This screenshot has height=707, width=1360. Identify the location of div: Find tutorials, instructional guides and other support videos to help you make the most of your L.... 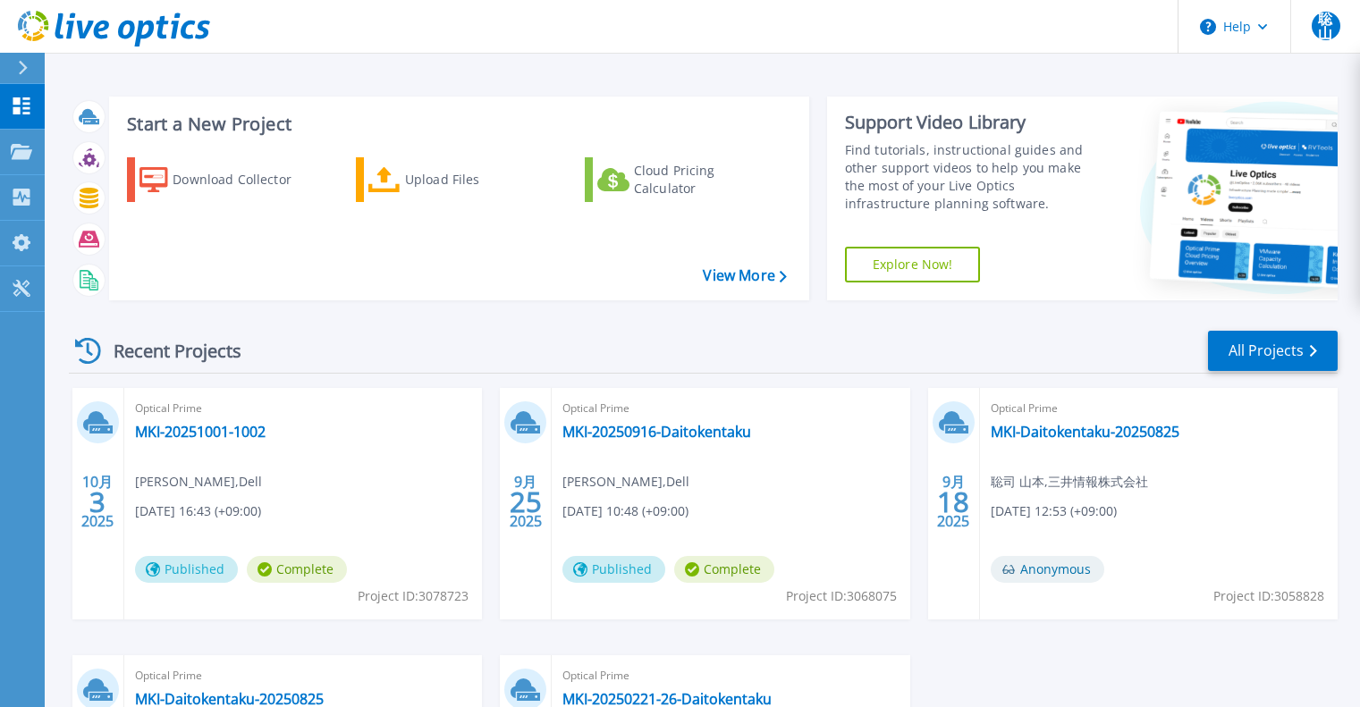
(973, 177).